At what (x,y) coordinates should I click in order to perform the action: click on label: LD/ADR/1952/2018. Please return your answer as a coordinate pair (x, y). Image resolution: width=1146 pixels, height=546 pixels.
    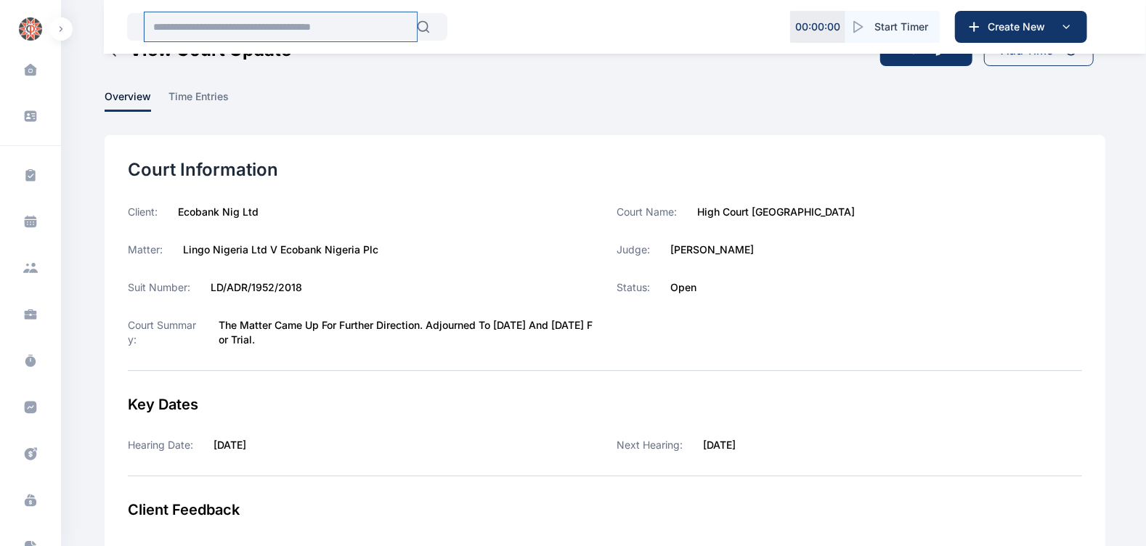
    Looking at the image, I should click on (256, 288).